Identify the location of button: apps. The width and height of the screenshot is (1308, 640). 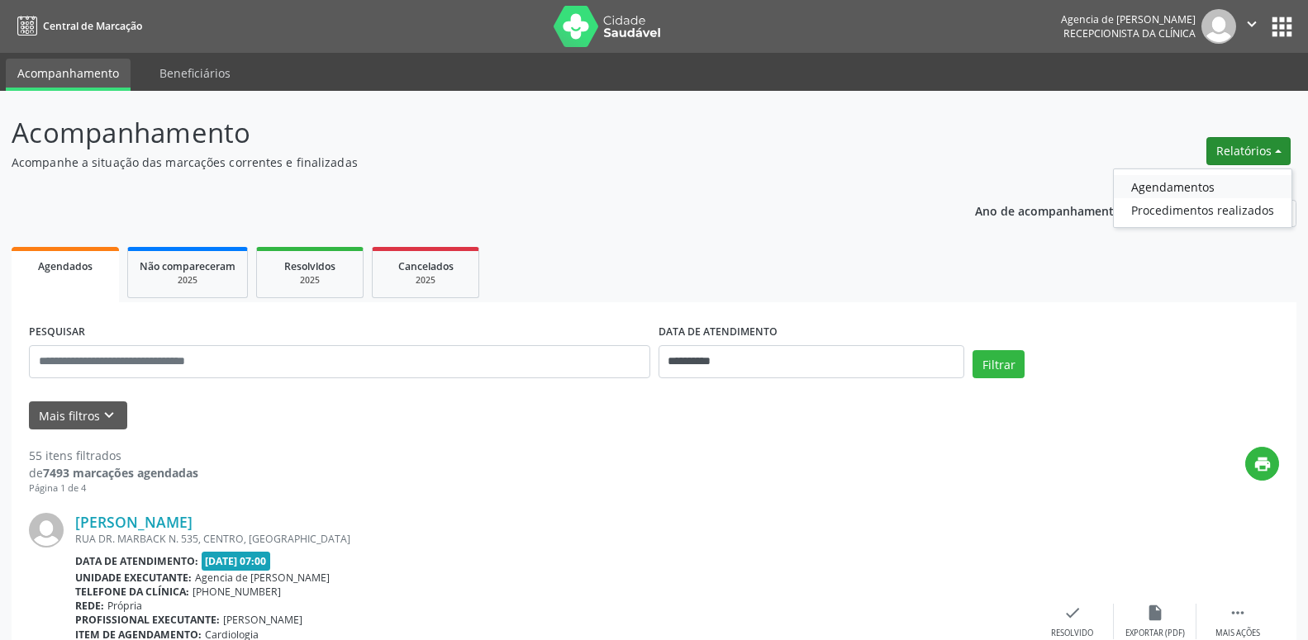
(1282, 26).